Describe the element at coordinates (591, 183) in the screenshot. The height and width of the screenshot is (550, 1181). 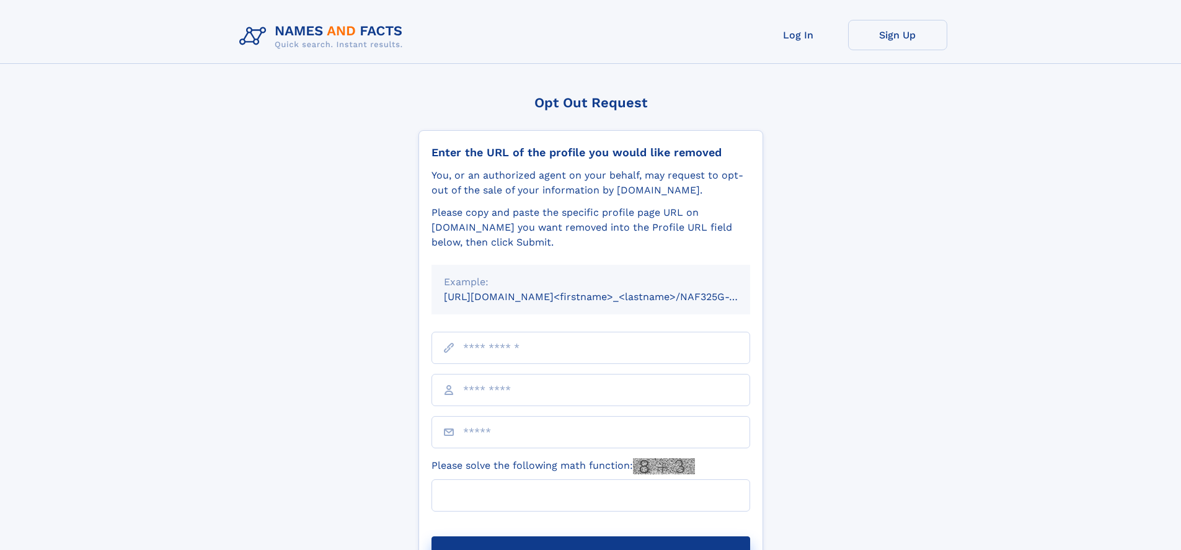
I see `div: You, or an authorized agent on your behalf, may request to opt-out of the sale of your informatio...` at that location.